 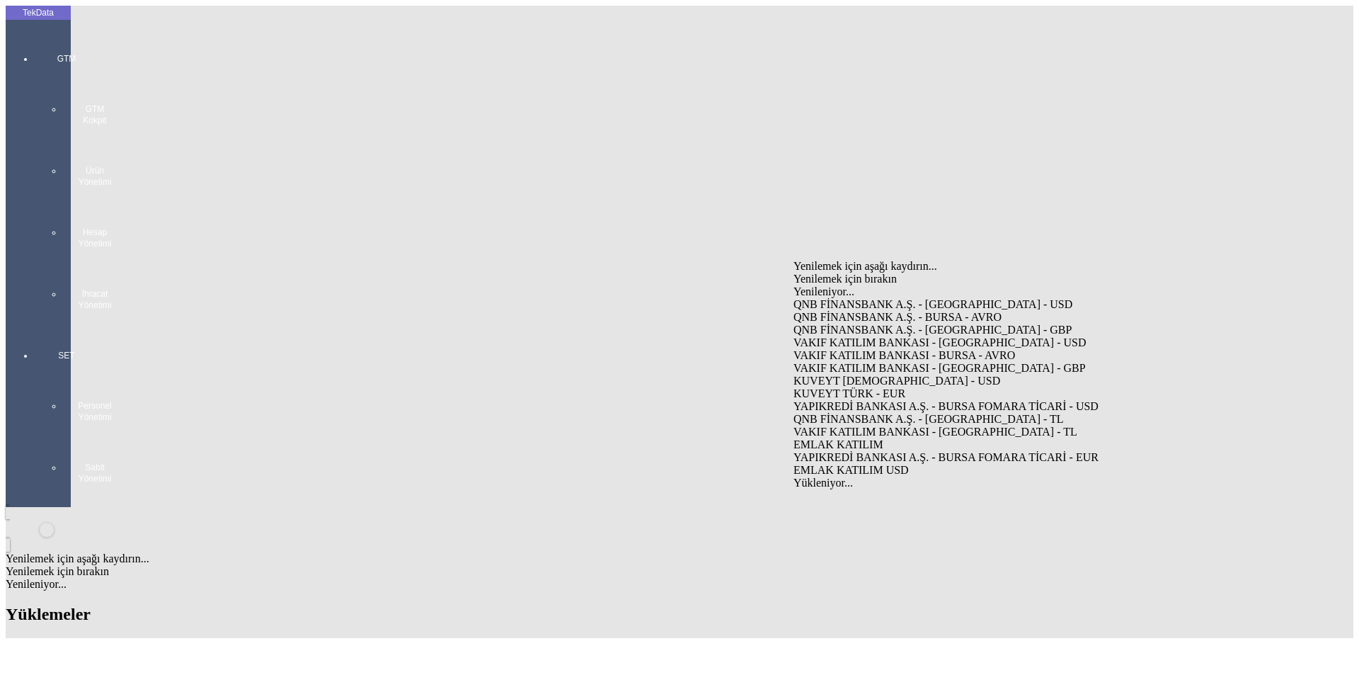 I want to click on span: GTM Kokpit, so click(x=95, y=115).